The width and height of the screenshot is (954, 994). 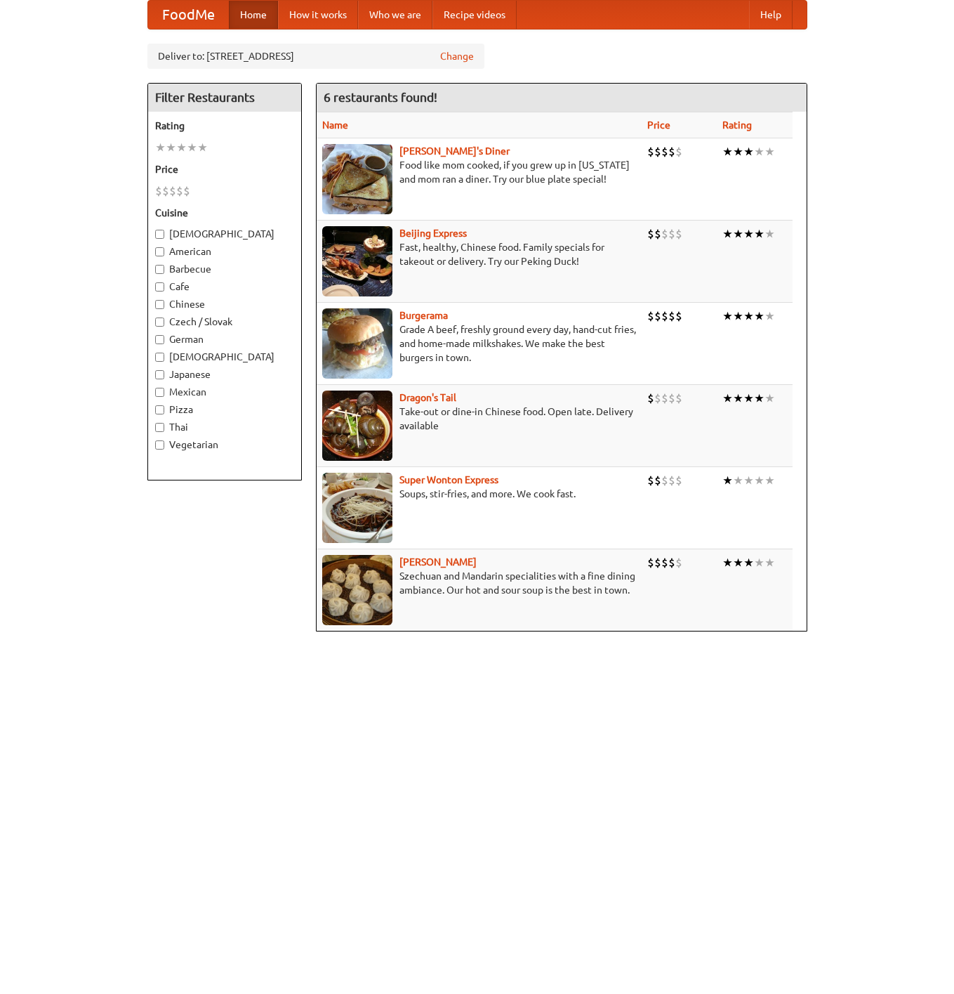 What do you see at coordinates (159, 427) in the screenshot?
I see `input: Thai` at bounding box center [159, 427].